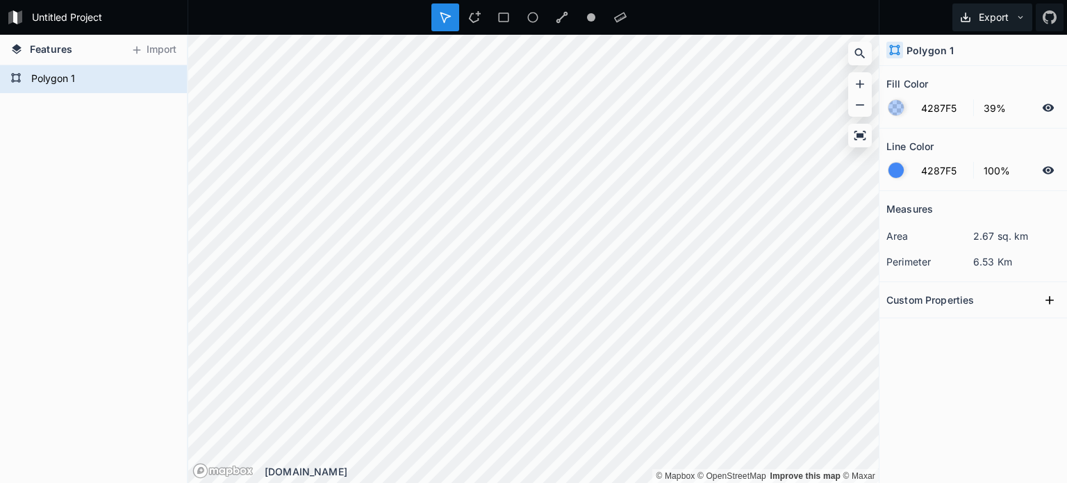 Image resolution: width=1067 pixels, height=483 pixels. Describe the element at coordinates (859, 476) in the screenshot. I see `a: Maxar` at that location.